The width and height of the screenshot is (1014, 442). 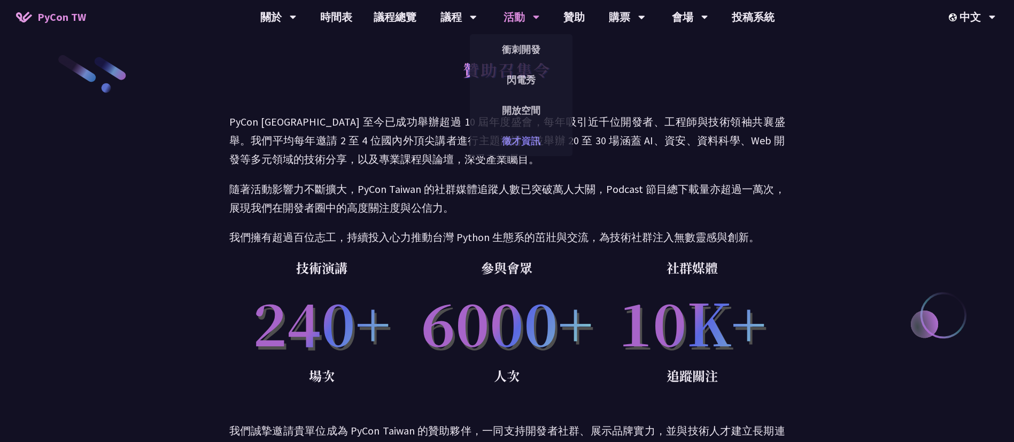 What do you see at coordinates (507, 376) in the screenshot?
I see `p: 人次` at bounding box center [507, 376].